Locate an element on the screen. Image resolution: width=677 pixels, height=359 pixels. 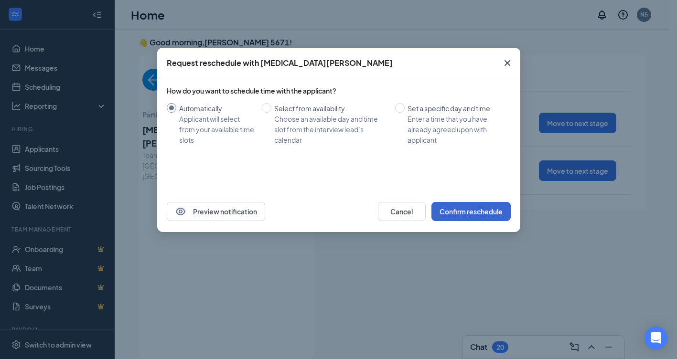
div: Set a specific day and time is located at coordinates (455, 108).